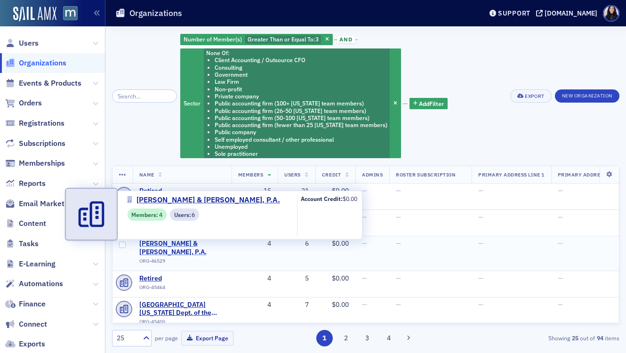 This screenshot has width=626, height=353. I want to click on span: Greater Than or Equal To :, so click(281, 39).